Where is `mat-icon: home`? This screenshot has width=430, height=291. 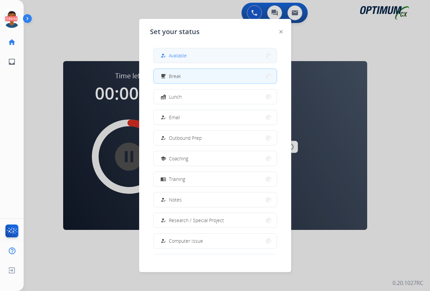
mat-icon: home is located at coordinates (12, 42).